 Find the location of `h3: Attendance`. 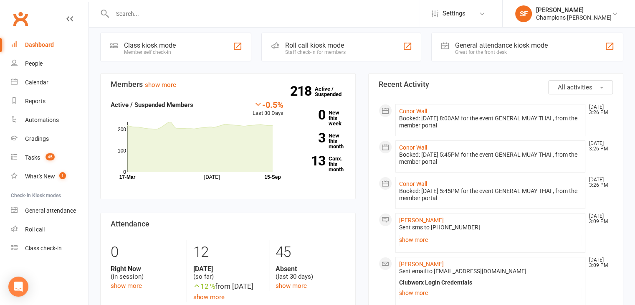

h3: Attendance is located at coordinates (228, 224).